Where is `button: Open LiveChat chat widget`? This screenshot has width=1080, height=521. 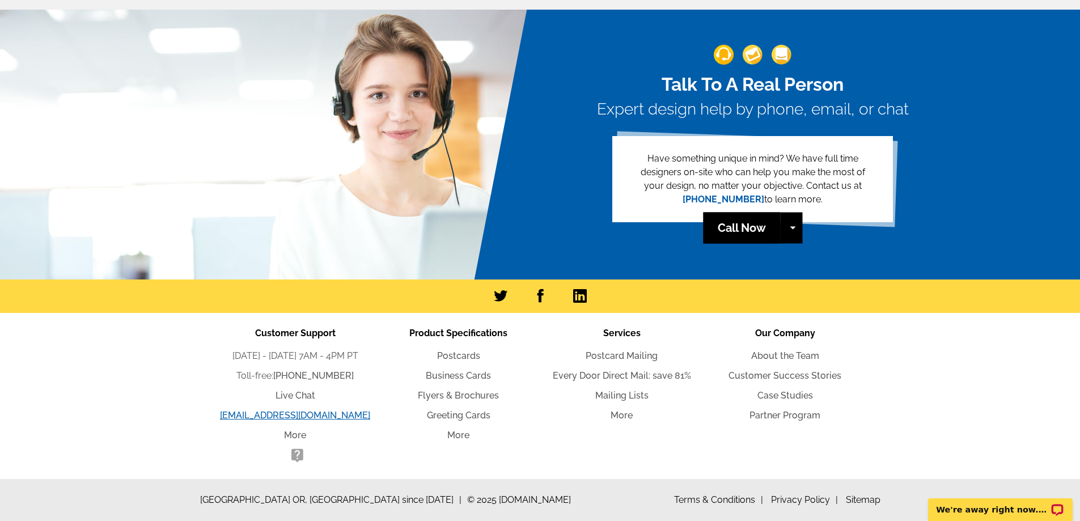
button: Open LiveChat chat widget is located at coordinates (137, 24).